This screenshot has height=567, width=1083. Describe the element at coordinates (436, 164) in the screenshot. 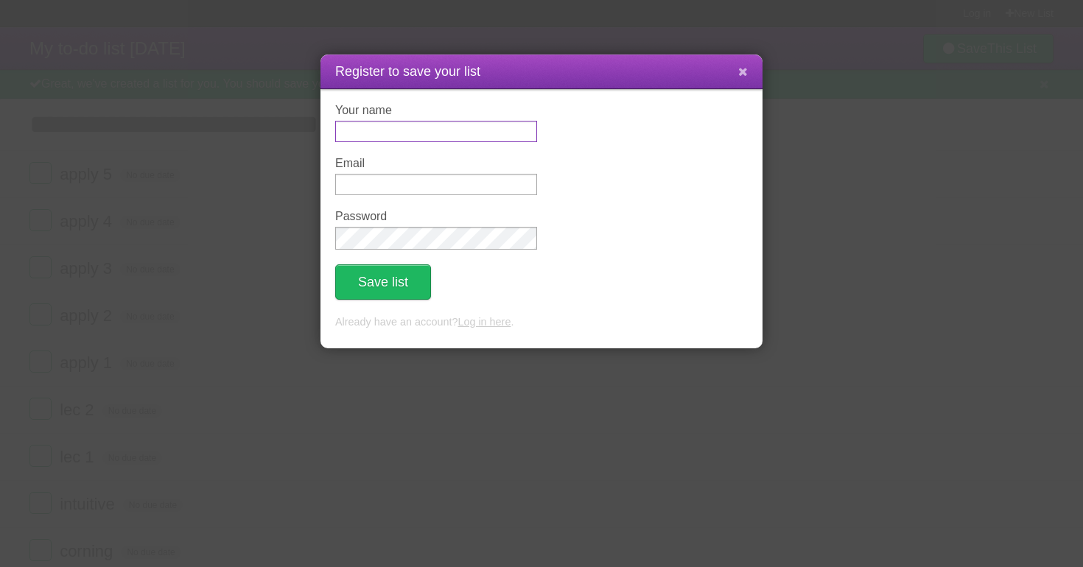

I see `label: Email` at that location.